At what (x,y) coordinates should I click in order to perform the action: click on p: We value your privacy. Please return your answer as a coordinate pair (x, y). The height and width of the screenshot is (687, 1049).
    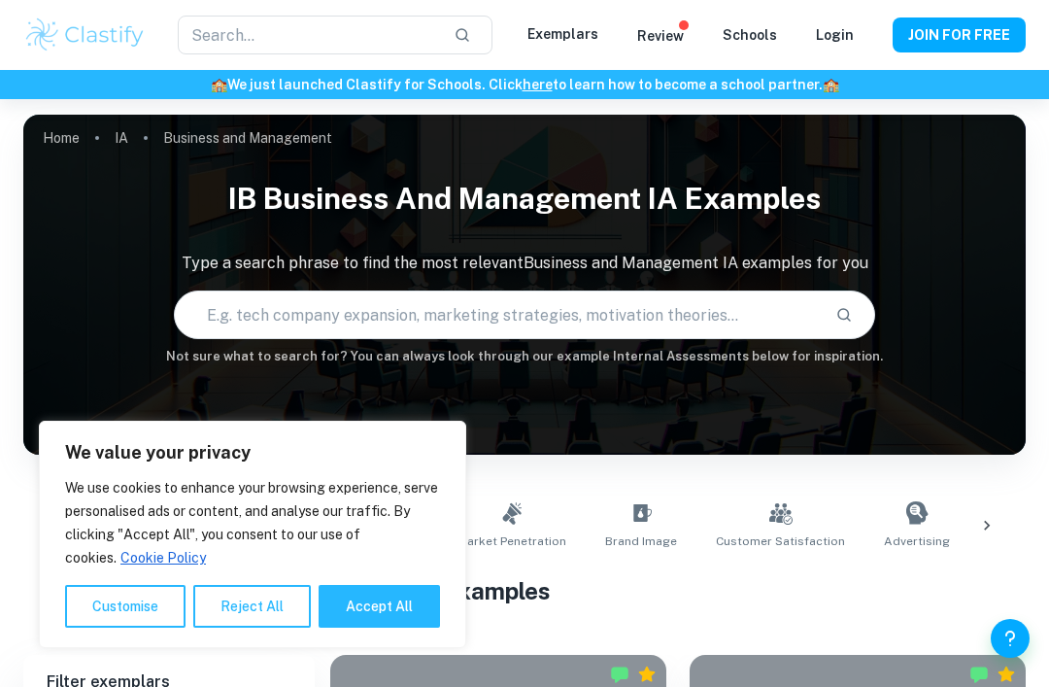
    Looking at the image, I should click on (253, 453).